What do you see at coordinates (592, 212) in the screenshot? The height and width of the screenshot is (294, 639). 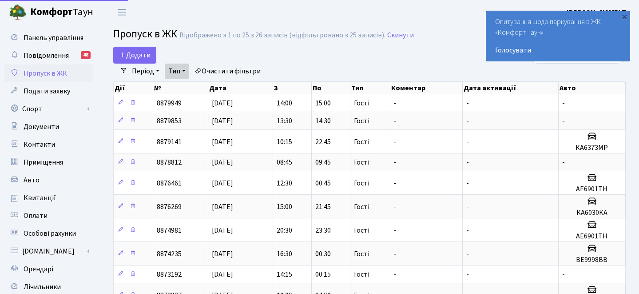 I see `h5: КА6030КА` at bounding box center [592, 212].